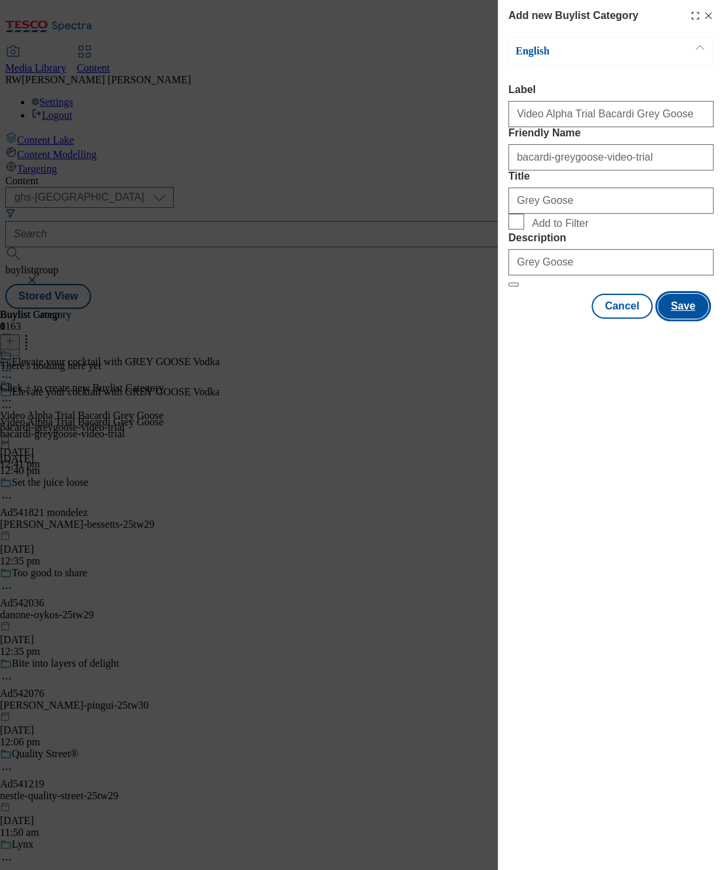 The height and width of the screenshot is (870, 724). Describe the element at coordinates (560, 224) in the screenshot. I see `span: Add to Filter` at that location.